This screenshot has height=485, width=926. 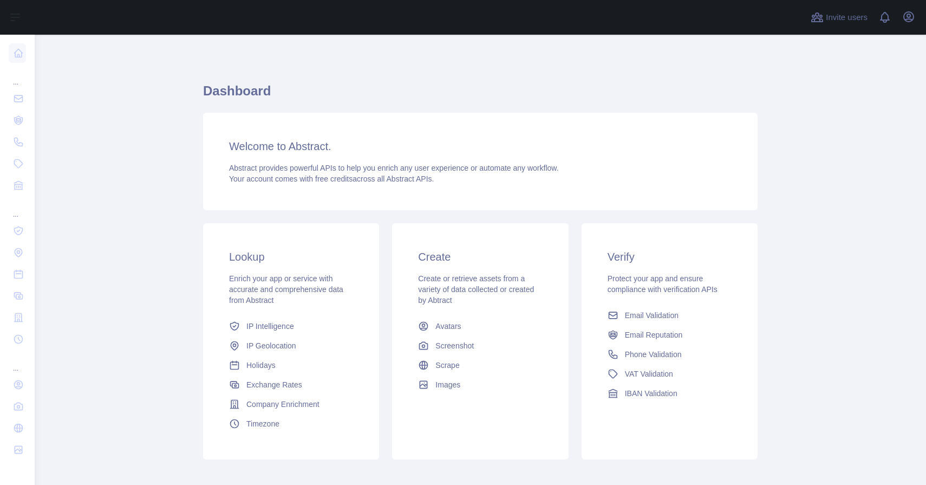 What do you see at coordinates (480, 326) in the screenshot?
I see `a: Avatars` at bounding box center [480, 326].